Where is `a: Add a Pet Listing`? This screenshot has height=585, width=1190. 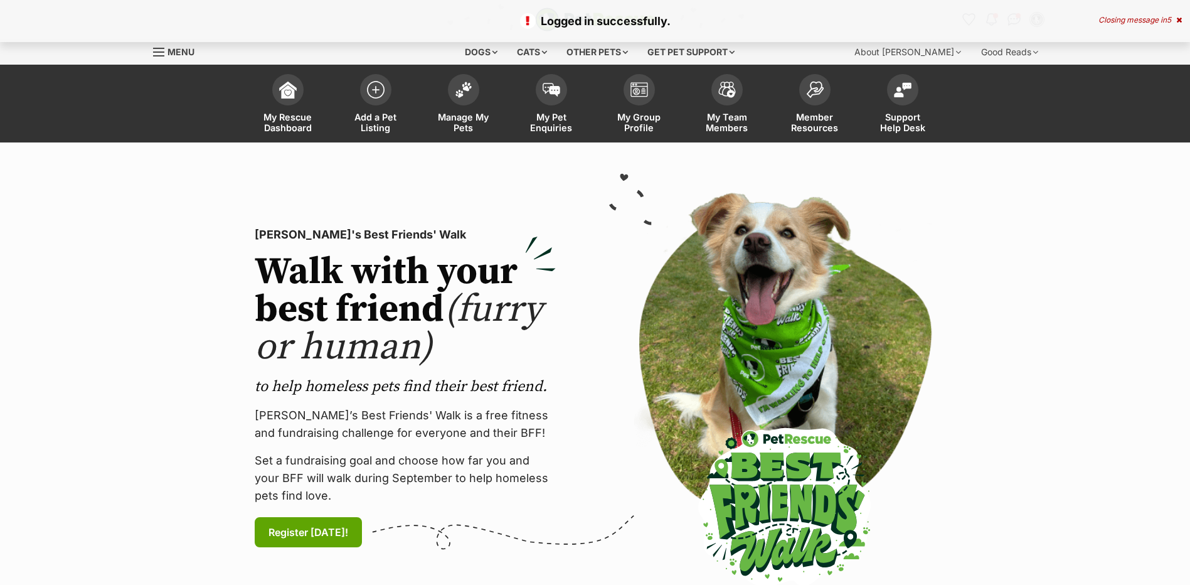 a: Add a Pet Listing is located at coordinates (376, 105).